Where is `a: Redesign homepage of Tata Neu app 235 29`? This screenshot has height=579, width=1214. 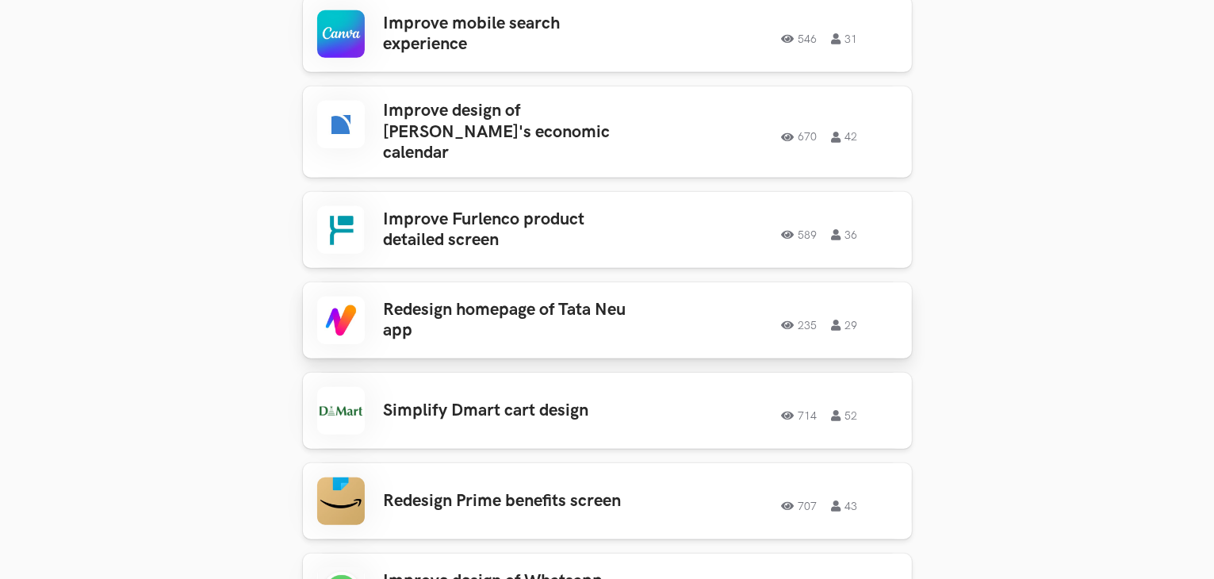 a: Redesign homepage of Tata Neu app 235 29 is located at coordinates (607, 320).